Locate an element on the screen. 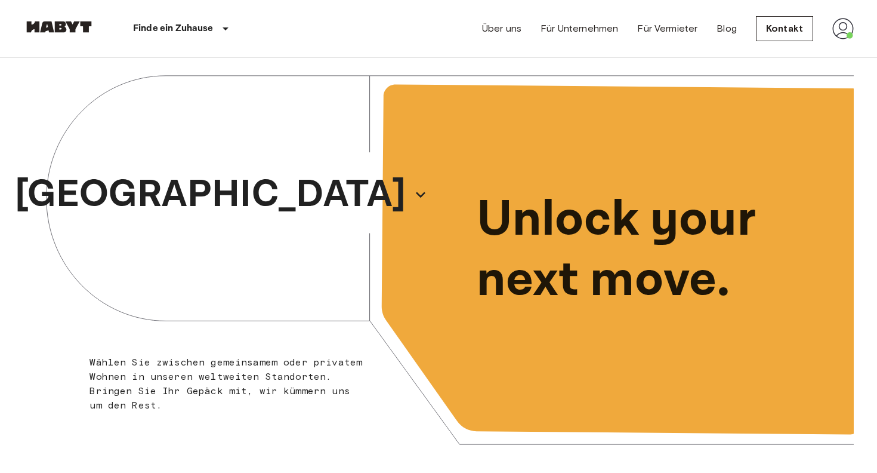 The image size is (877, 473). a: Blog is located at coordinates (727, 29).